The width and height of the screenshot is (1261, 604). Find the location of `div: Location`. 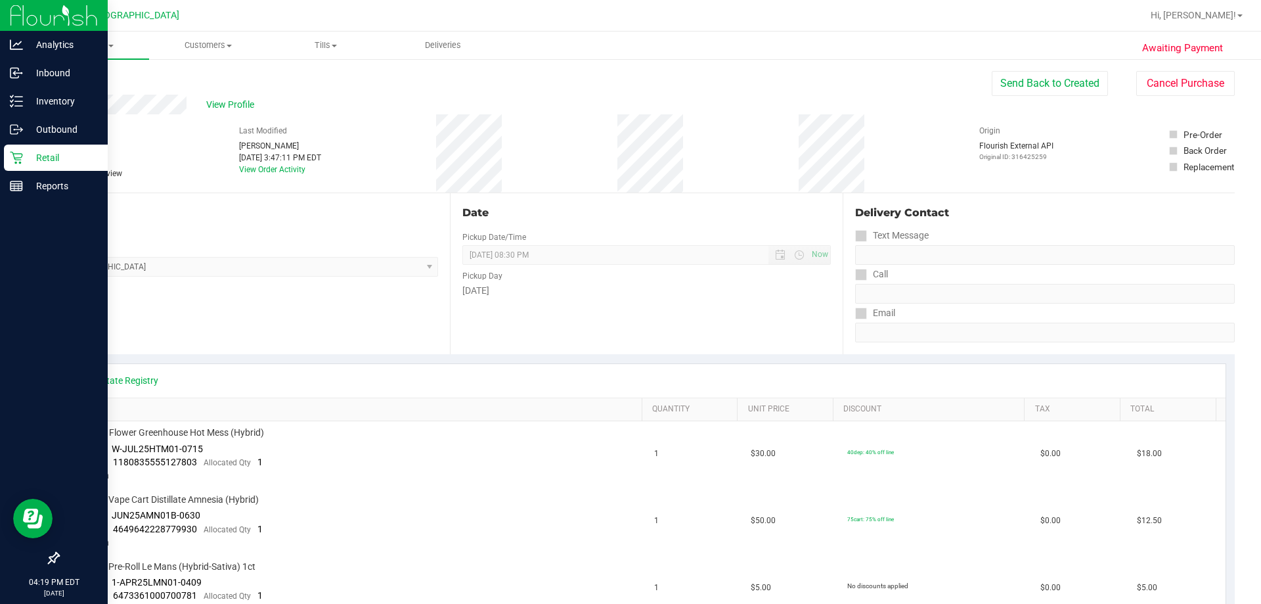

div: Location is located at coordinates (248, 213).